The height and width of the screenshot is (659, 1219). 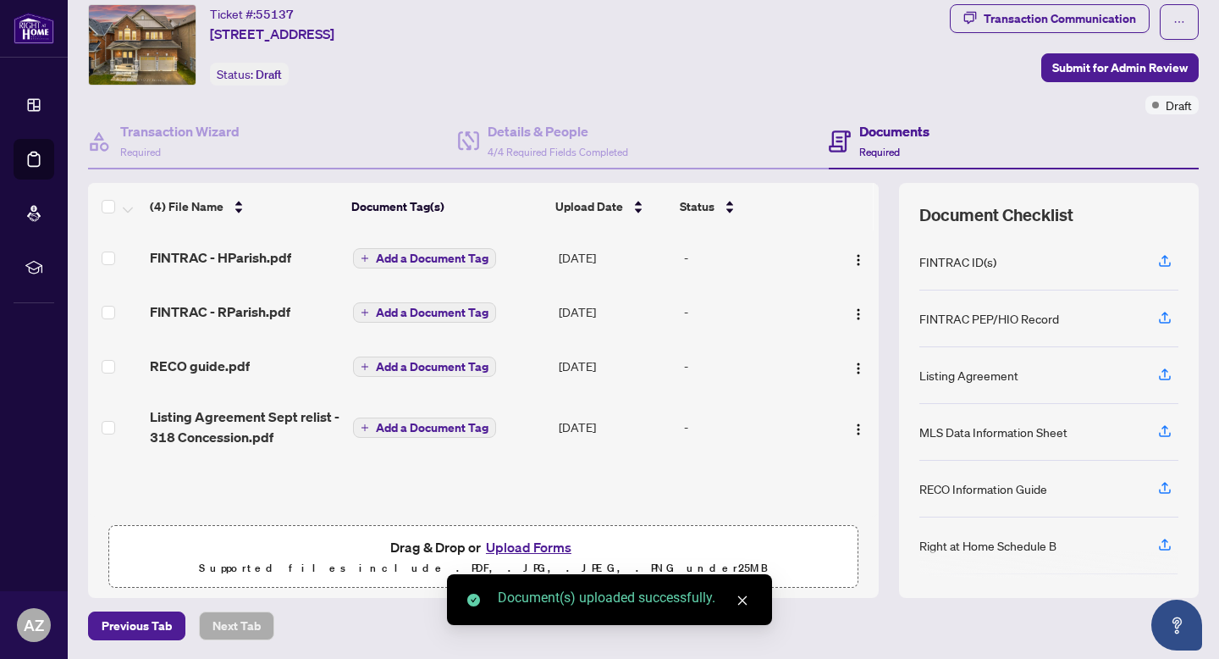 I want to click on h4: Documents, so click(x=894, y=131).